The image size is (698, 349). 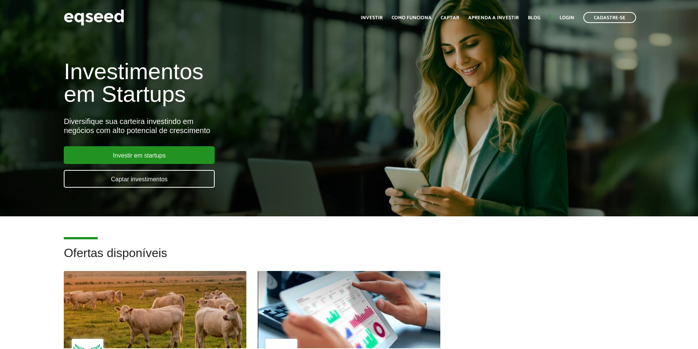 I want to click on a: Investir em startups, so click(x=139, y=155).